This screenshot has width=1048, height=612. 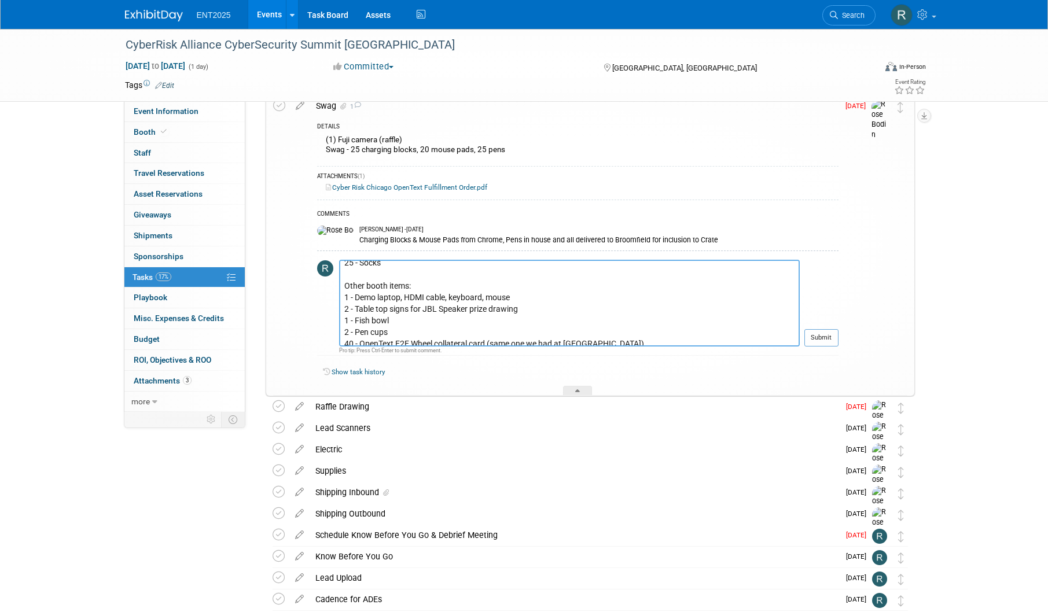 What do you see at coordinates (185, 194) in the screenshot?
I see `a: Asset Reservations` at bounding box center [185, 194].